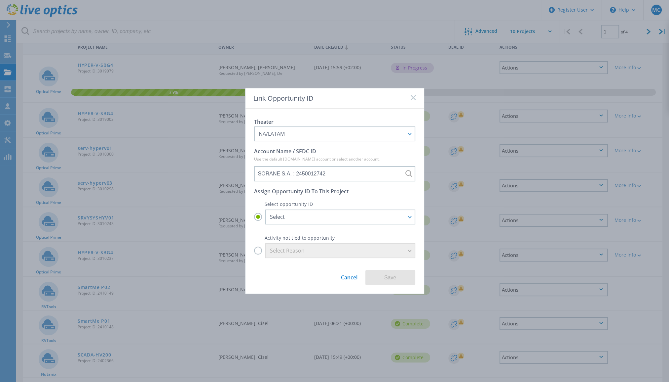 This screenshot has width=669, height=382. Describe the element at coordinates (335, 122) in the screenshot. I see `p: Theater` at that location.